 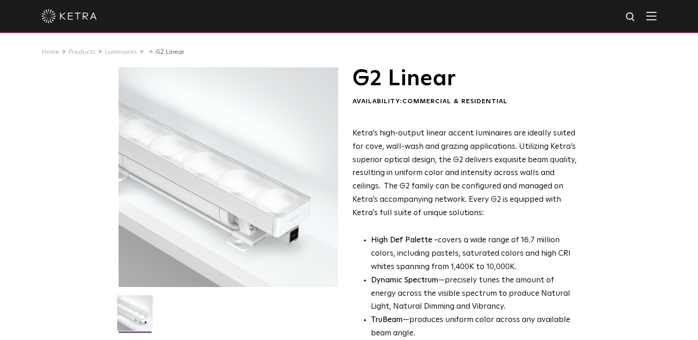 I want to click on strong: Dynamic Spectrum, so click(x=404, y=280).